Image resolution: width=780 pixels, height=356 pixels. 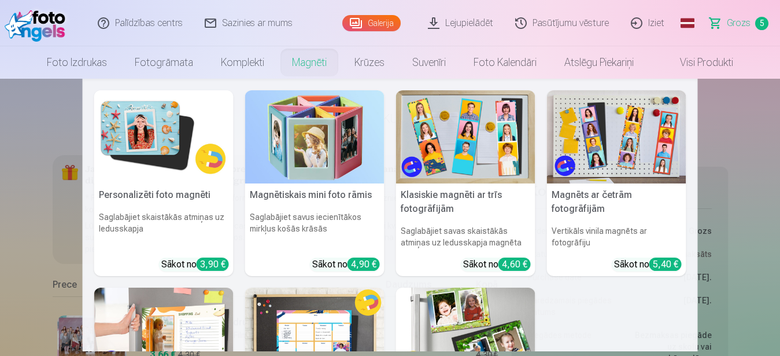 I want to click on a: Foto izdrukas, so click(x=77, y=62).